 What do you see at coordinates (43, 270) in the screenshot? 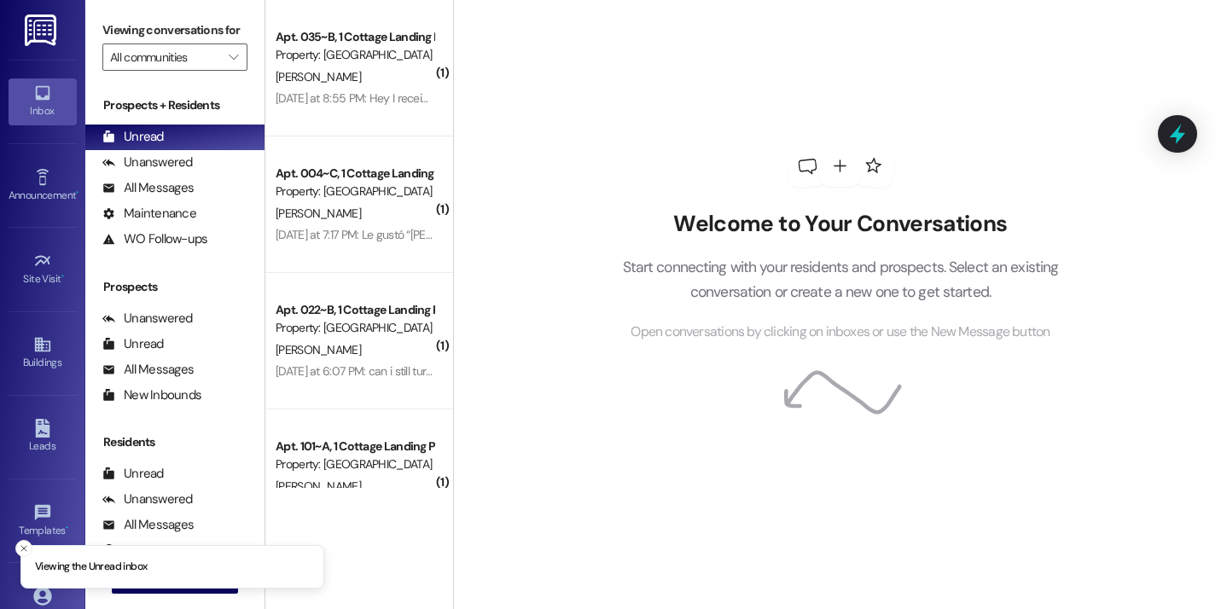
I see `a: Site Visit •` at bounding box center [43, 270].